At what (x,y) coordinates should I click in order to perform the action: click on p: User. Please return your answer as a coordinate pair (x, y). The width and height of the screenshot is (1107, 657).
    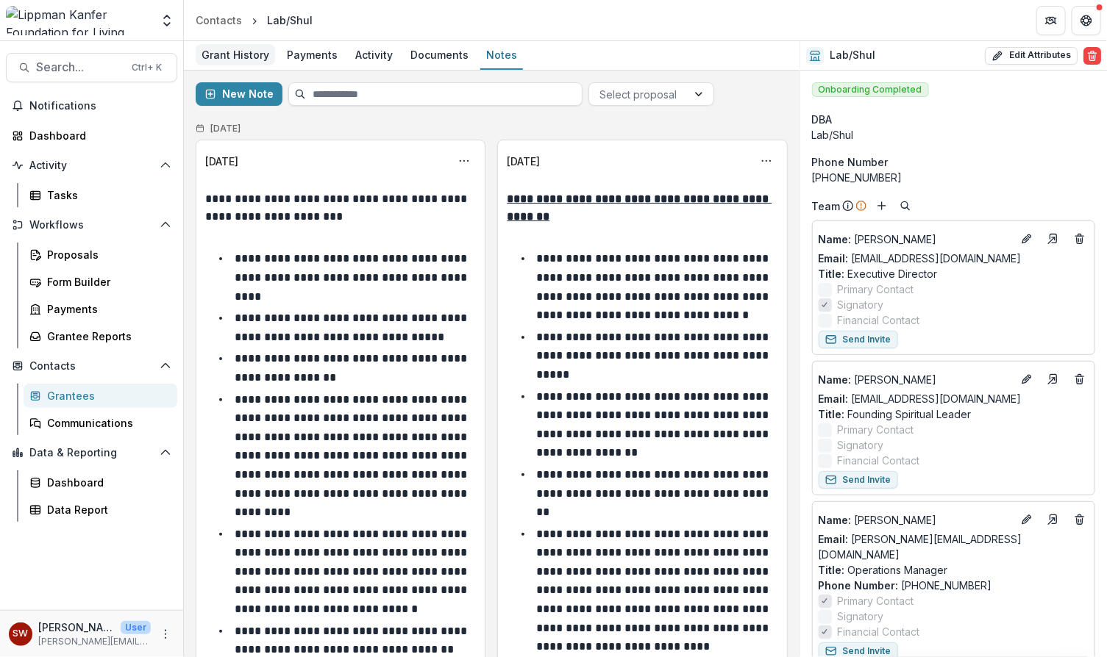
    Looking at the image, I should click on (135, 628).